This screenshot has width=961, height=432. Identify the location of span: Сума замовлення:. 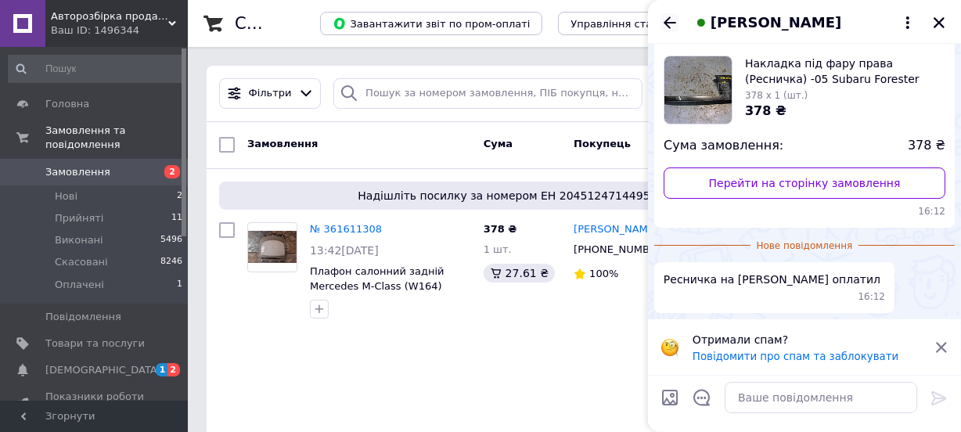
(723, 146).